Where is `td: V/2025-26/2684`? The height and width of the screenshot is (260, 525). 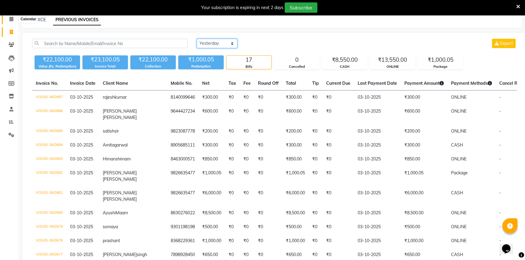
td: V/2025-26/2684 is located at coordinates (49, 145).